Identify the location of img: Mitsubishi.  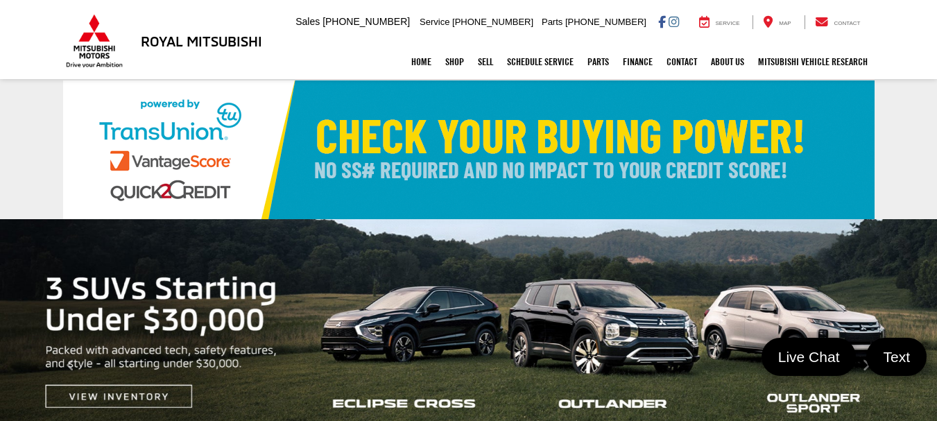
(94, 41).